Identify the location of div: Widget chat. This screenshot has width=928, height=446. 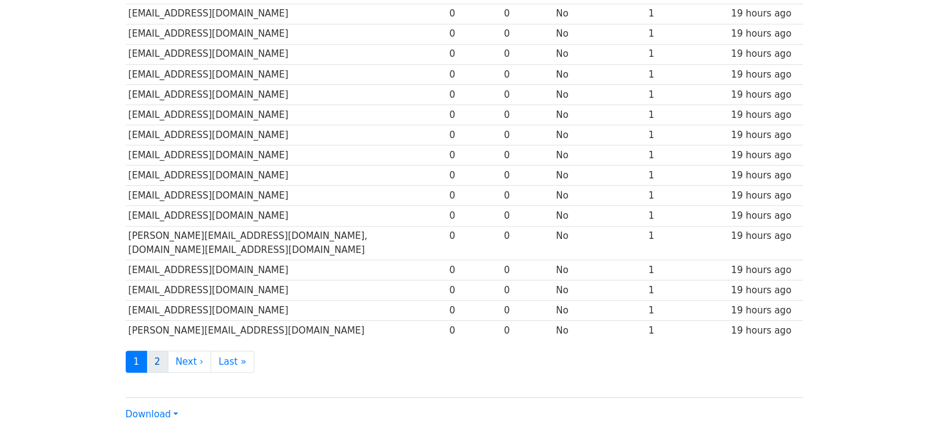
(898, 416).